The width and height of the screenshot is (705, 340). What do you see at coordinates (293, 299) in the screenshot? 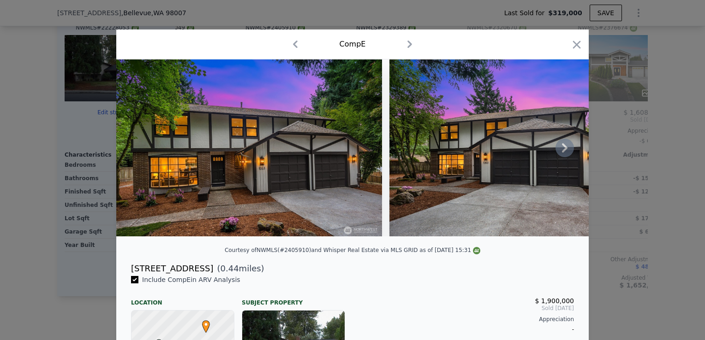
I see `div: Subject Property` at bounding box center [293, 299].